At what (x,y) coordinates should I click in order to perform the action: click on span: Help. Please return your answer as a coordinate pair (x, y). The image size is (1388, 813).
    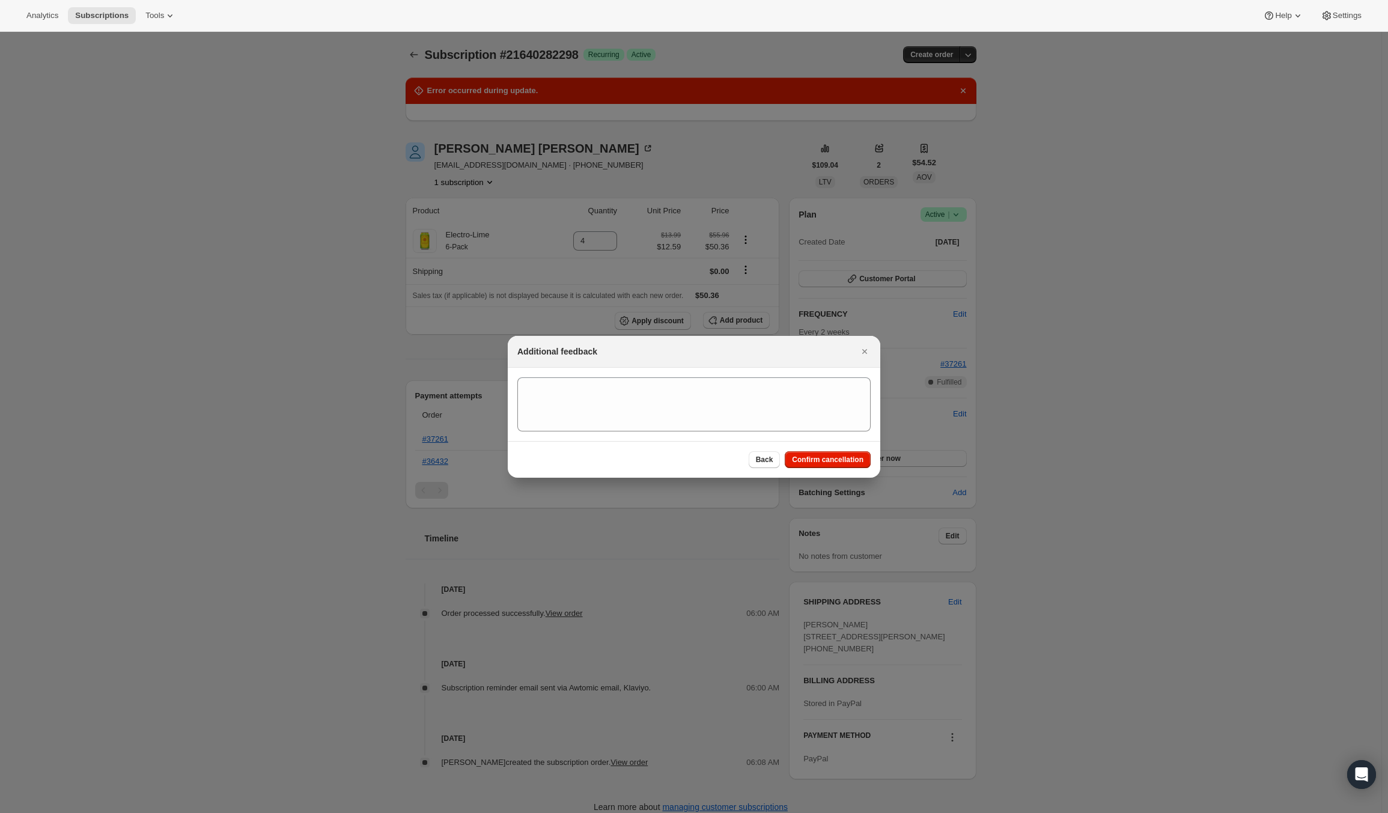
    Looking at the image, I should click on (1283, 16).